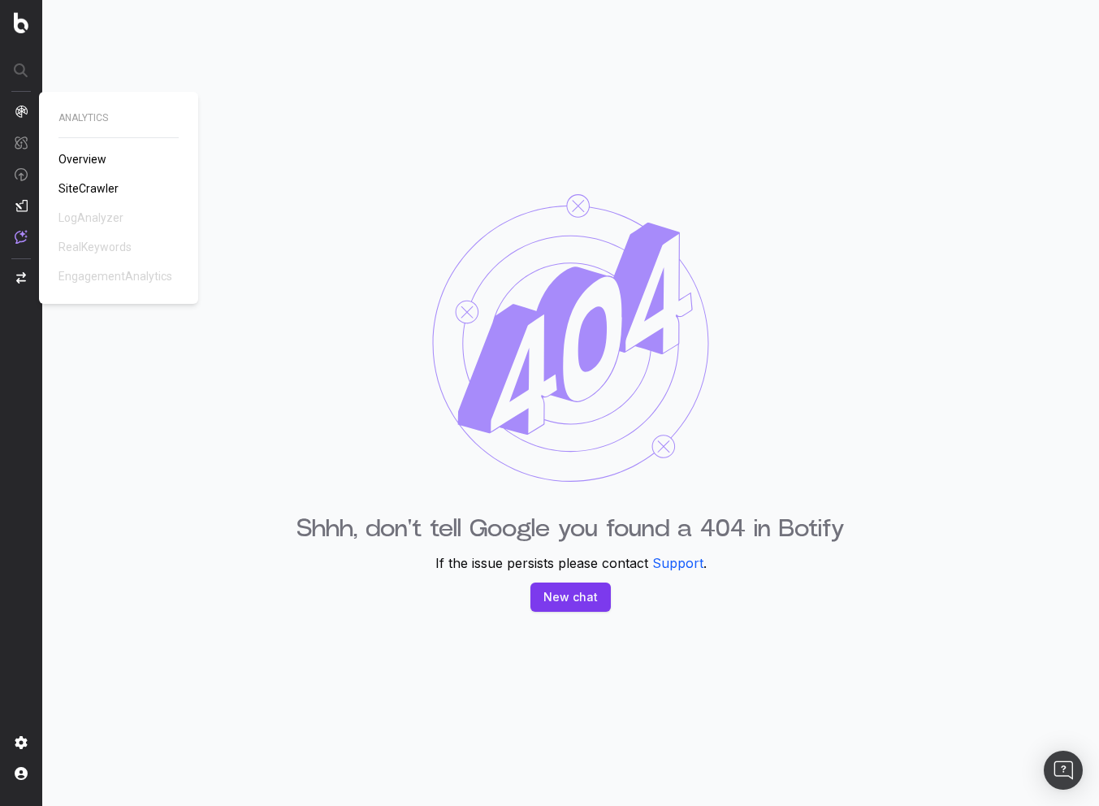 The height and width of the screenshot is (806, 1099). What do you see at coordinates (21, 206) in the screenshot?
I see `img: Studio` at bounding box center [21, 206].